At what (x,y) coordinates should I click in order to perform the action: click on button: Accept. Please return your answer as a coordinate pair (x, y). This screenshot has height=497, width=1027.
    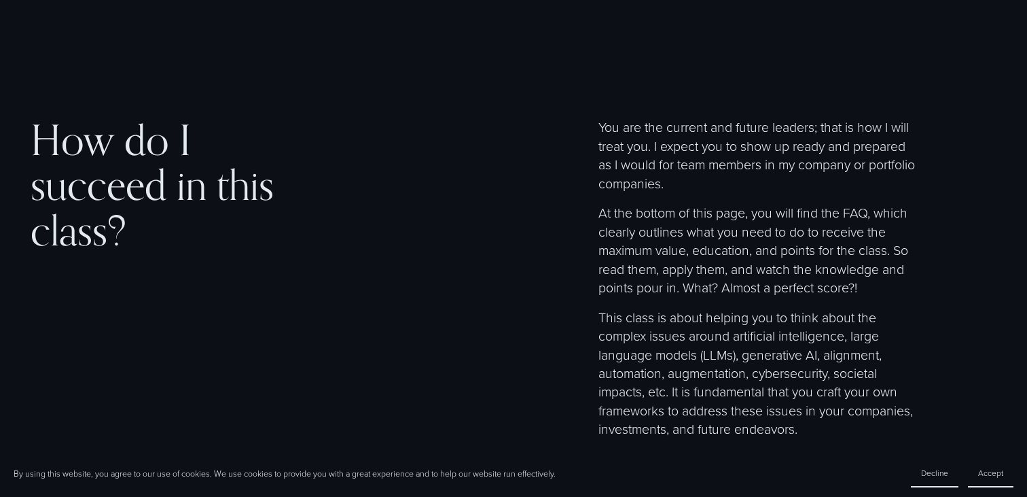
    Looking at the image, I should click on (990, 473).